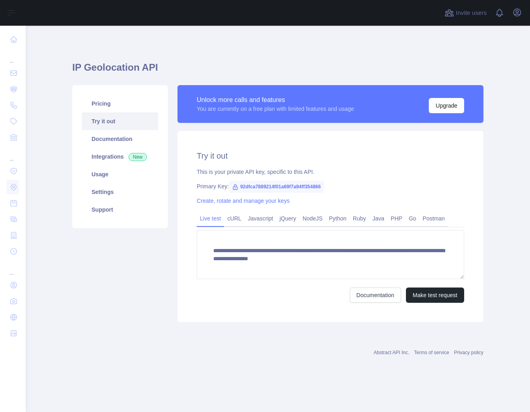  Describe the element at coordinates (138, 157) in the screenshot. I see `span: New` at that location.